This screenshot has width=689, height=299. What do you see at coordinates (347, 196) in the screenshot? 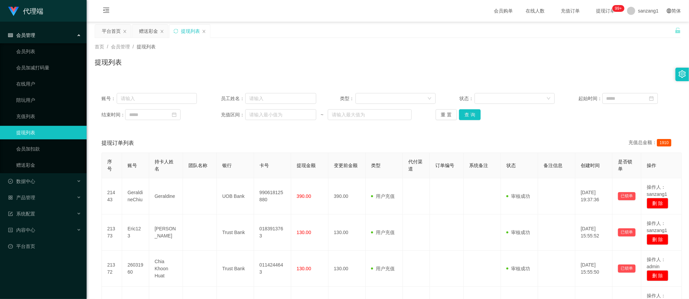
I see `td: 390.00` at bounding box center [347, 196].